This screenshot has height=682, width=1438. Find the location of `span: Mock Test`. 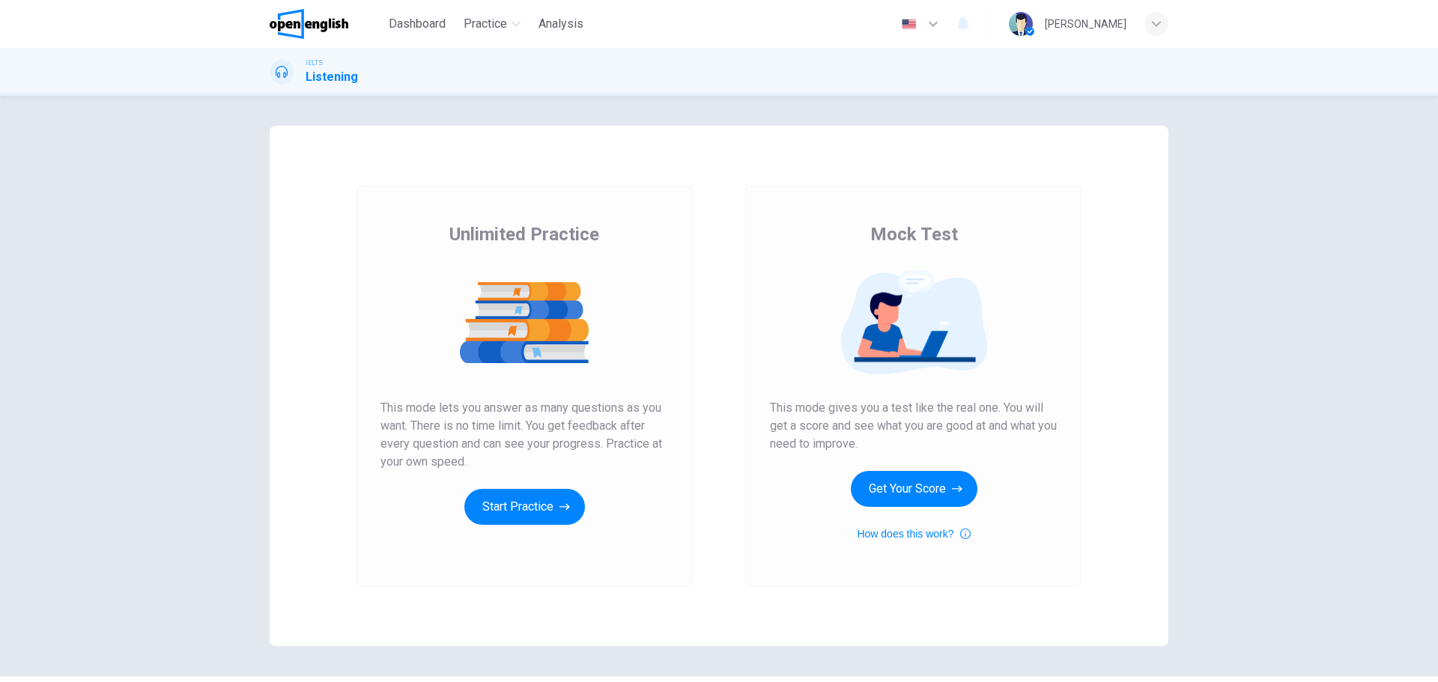

span: Mock Test is located at coordinates (914, 234).